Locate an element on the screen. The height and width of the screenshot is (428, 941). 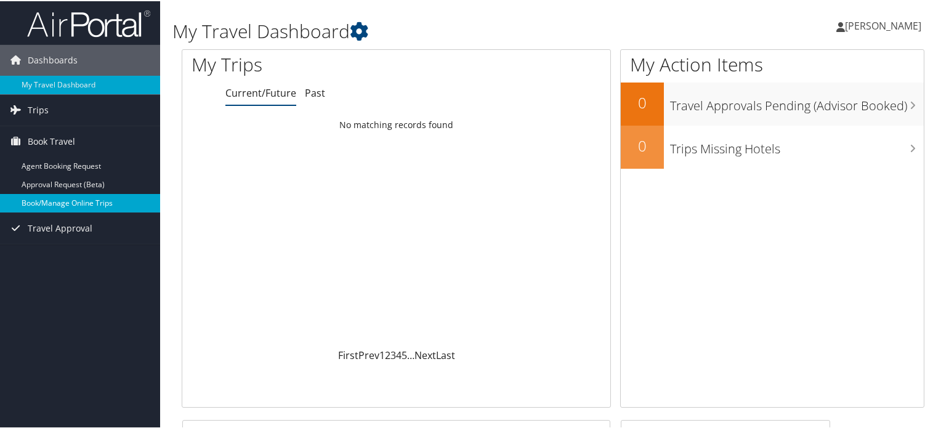
td: No matching records found is located at coordinates (396, 124).